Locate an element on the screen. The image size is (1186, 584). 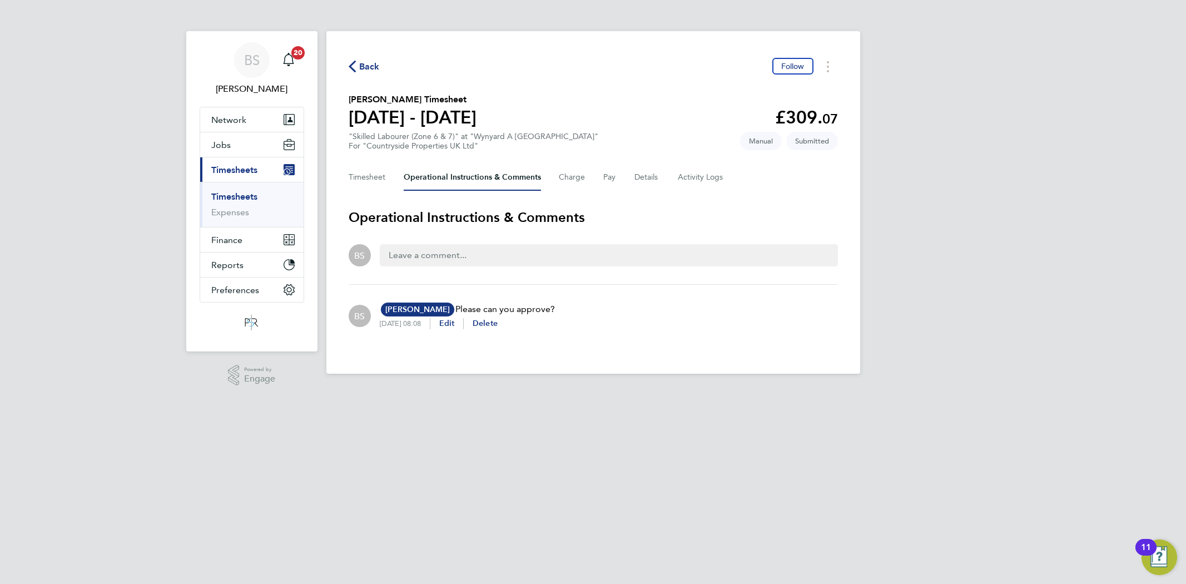
span: This timesheet is Submitted. is located at coordinates (812, 141).